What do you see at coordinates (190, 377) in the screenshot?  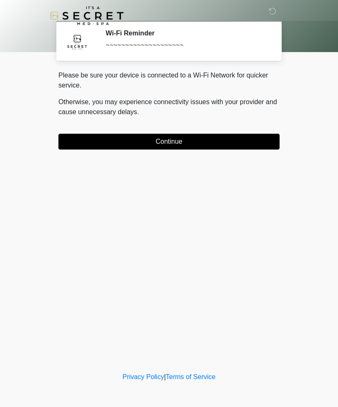 I see `a: Terms of Service` at bounding box center [190, 377].